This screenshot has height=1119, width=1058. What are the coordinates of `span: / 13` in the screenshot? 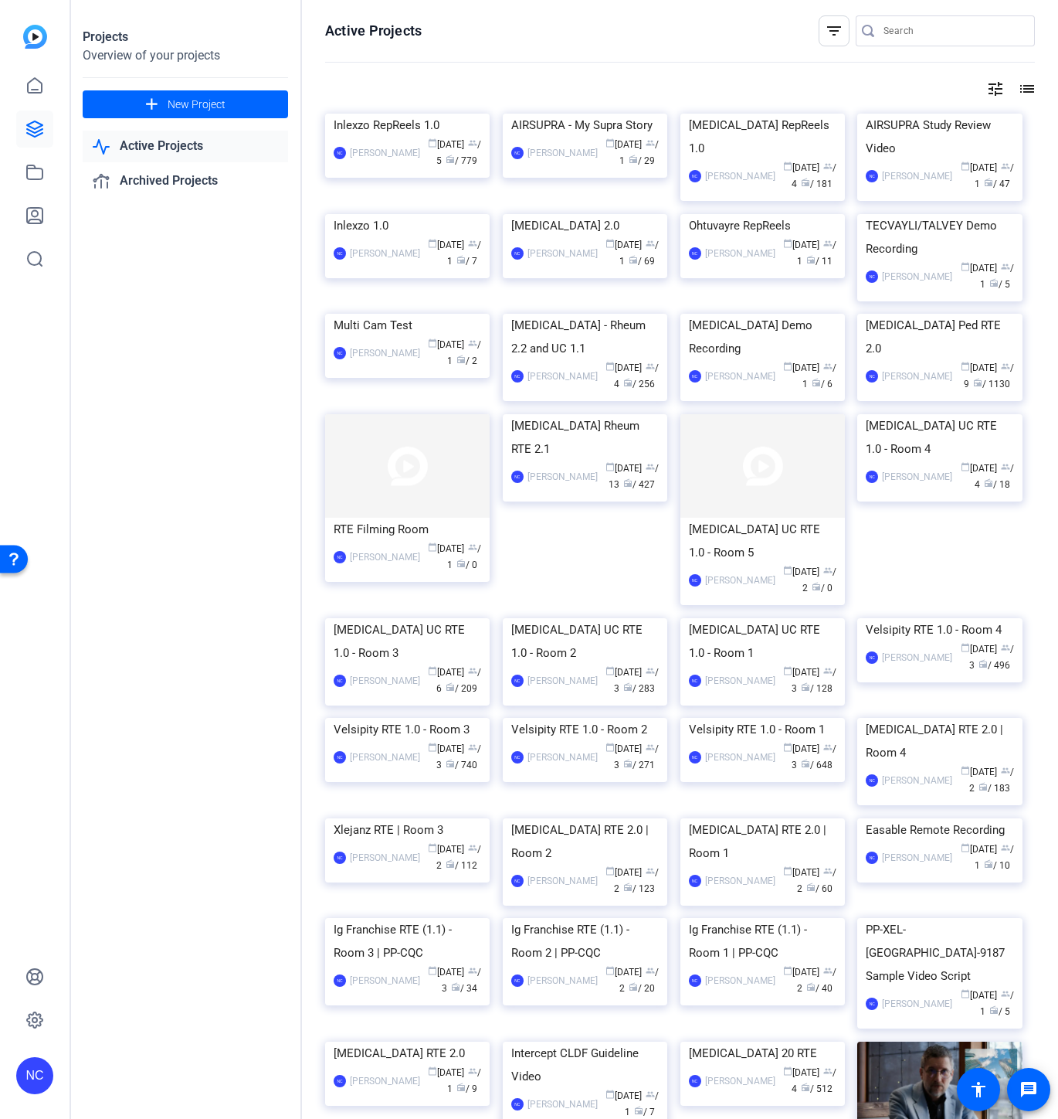 It's located at (633, 476).